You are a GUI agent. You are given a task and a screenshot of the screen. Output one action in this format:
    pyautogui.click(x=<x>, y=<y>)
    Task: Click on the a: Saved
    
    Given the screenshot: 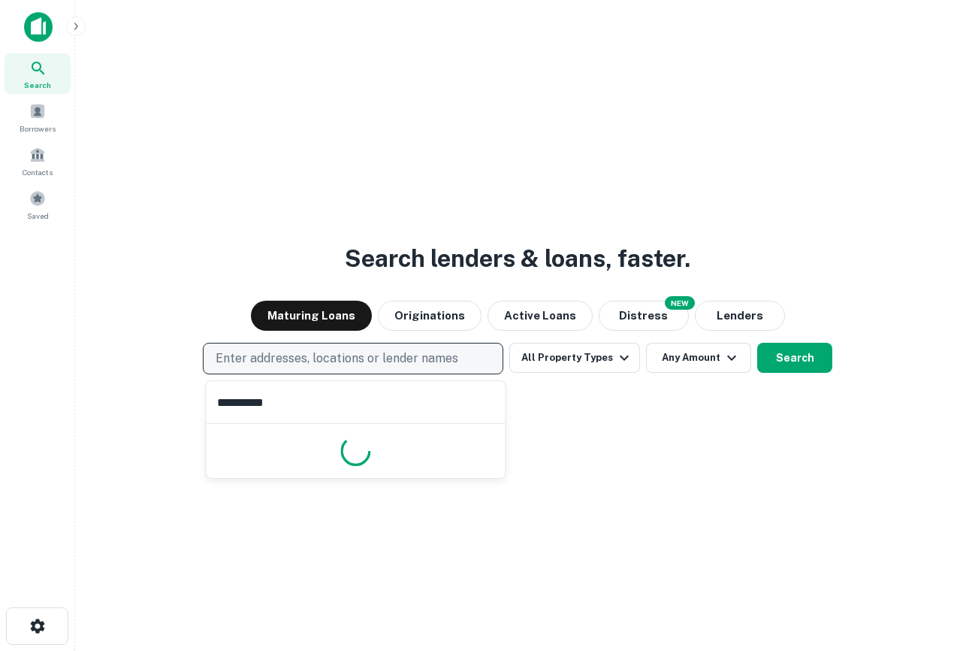 What is the action you would take?
    pyautogui.click(x=38, y=204)
    